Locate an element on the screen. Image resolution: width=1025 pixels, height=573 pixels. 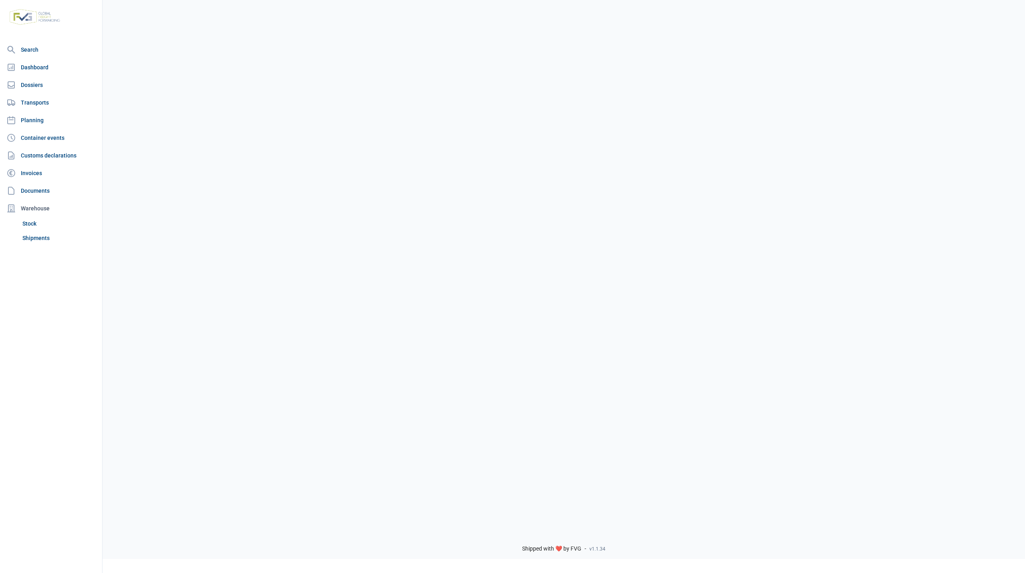
a: Dashboard is located at coordinates (51, 67).